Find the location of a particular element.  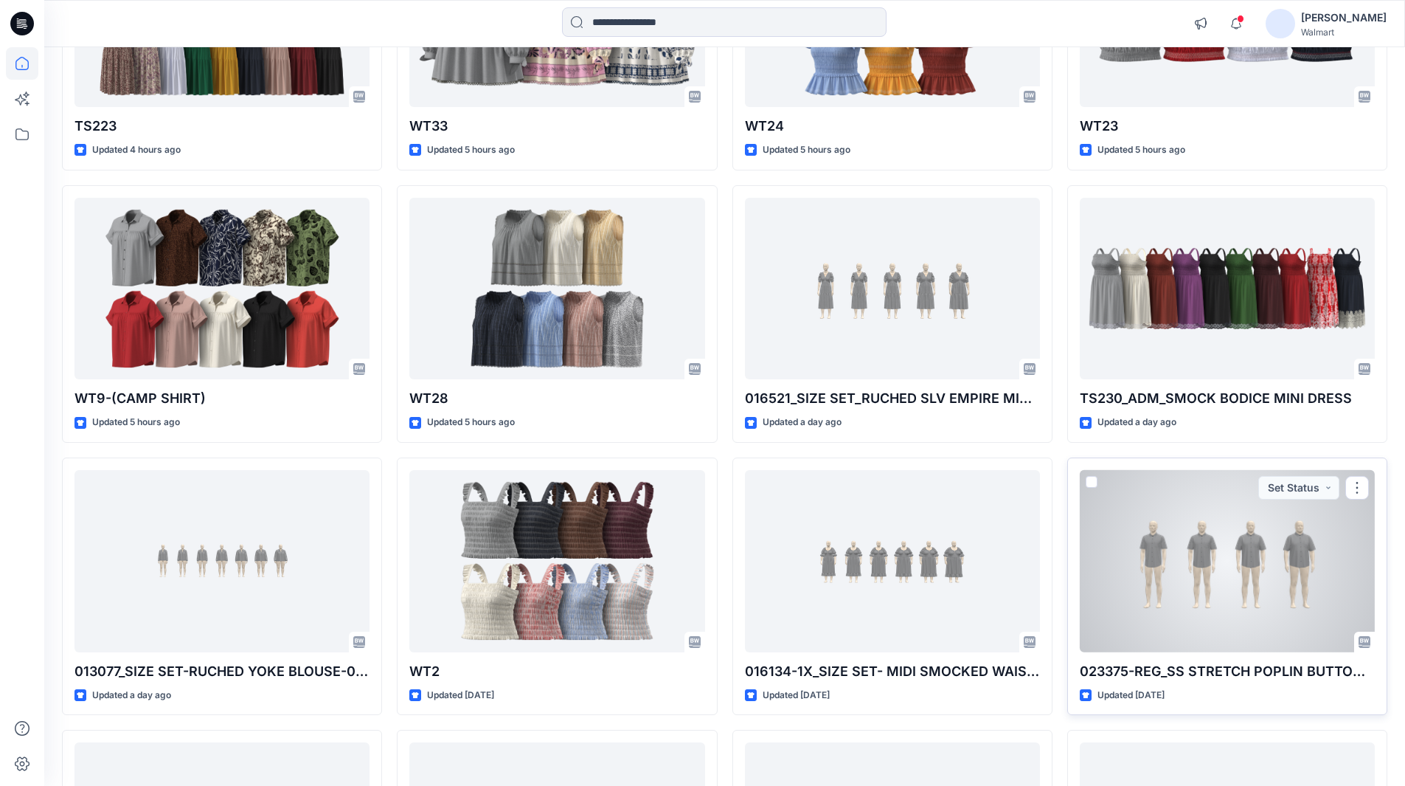

a: 023375-REG_SS STRETCH POPLIN BUTTON DOWN-20-08-25 is located at coordinates (1228, 561).